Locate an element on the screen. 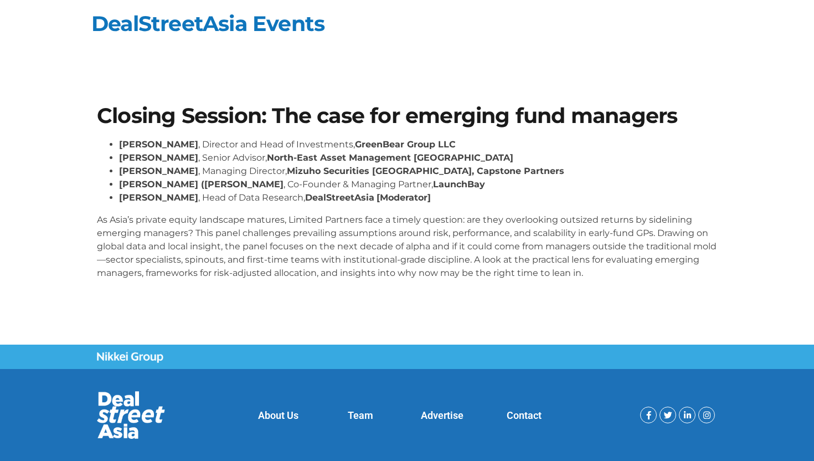 This screenshot has height=461, width=814. a: Team is located at coordinates (360, 415).